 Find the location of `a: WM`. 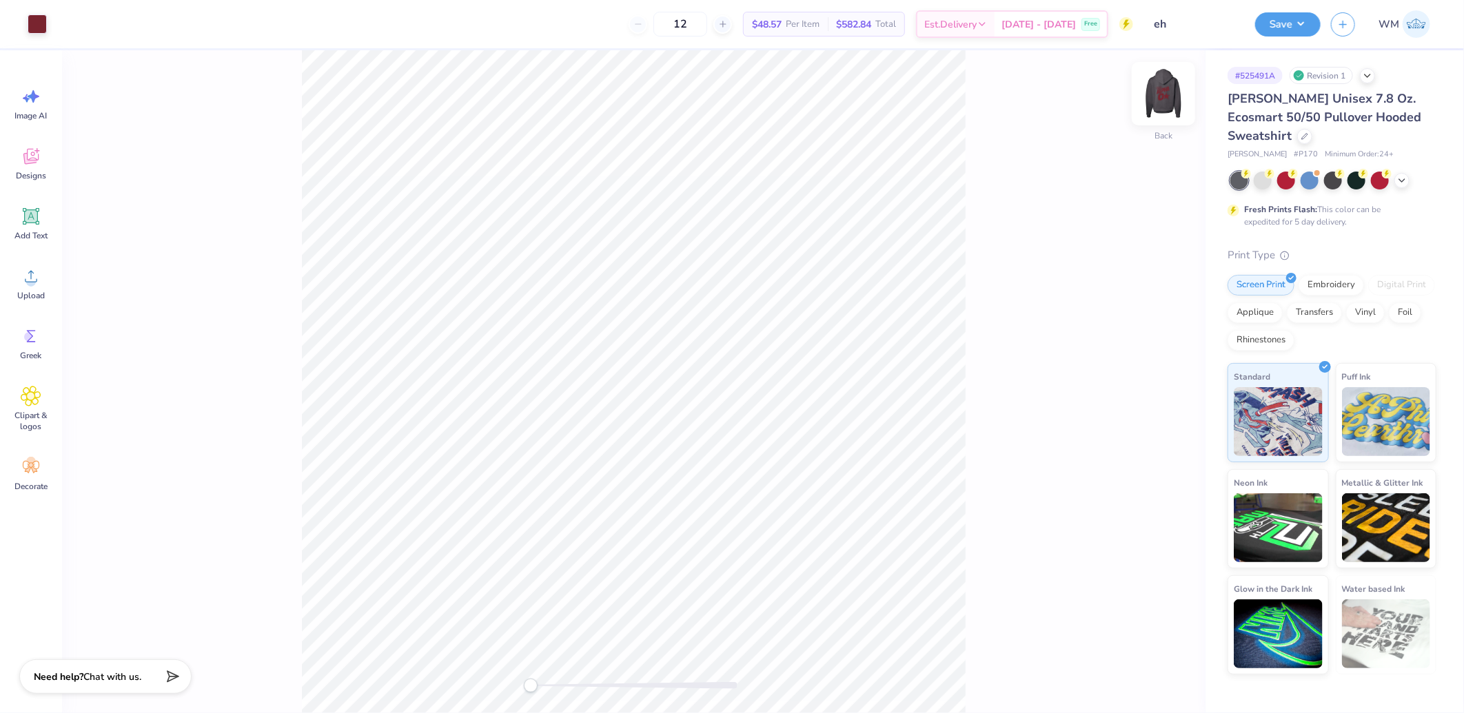

a: WM is located at coordinates (1404, 24).